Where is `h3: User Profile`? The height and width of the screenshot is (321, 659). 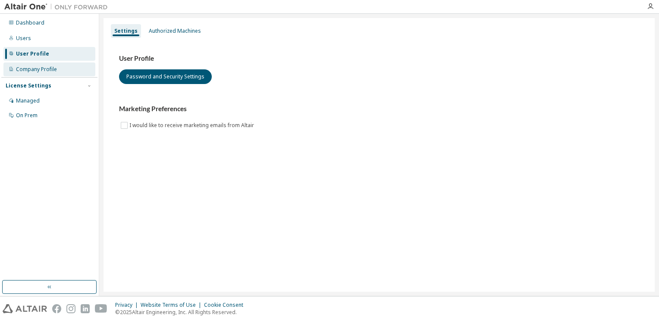 h3: User Profile is located at coordinates (379, 59).